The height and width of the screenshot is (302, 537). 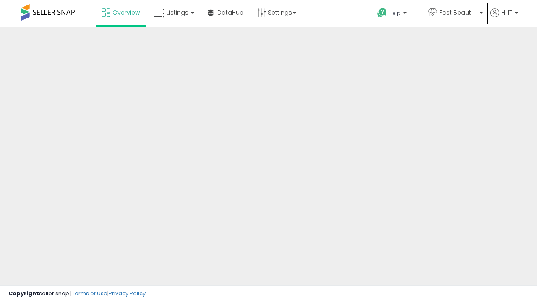 What do you see at coordinates (24, 293) in the screenshot?
I see `strong: Copyright` at bounding box center [24, 293].